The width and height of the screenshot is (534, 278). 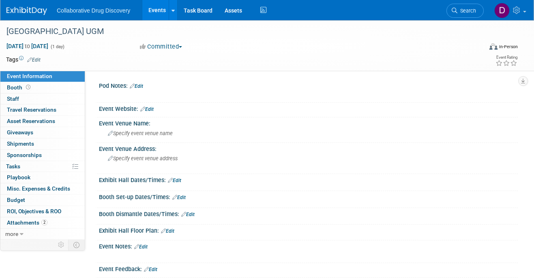 I want to click on div: Event Format, so click(x=480, y=48).